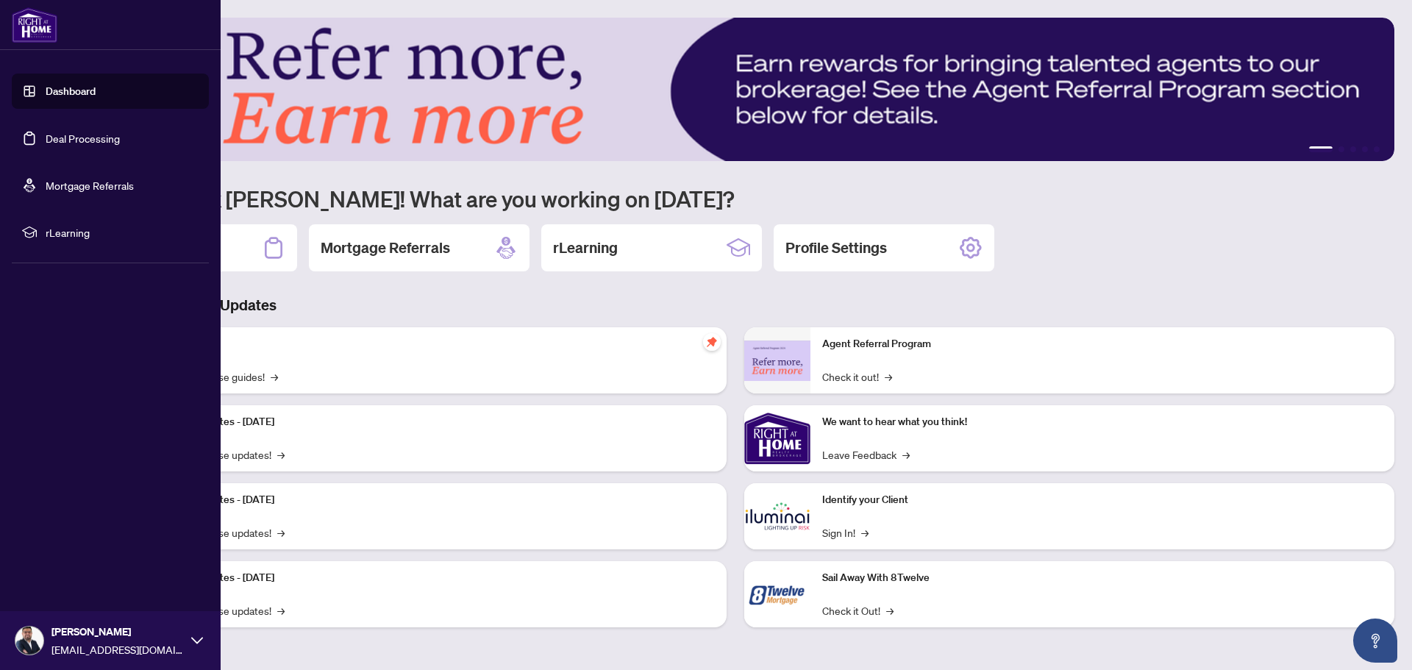  I want to click on img: Sail Away With 8Twelve, so click(778, 594).